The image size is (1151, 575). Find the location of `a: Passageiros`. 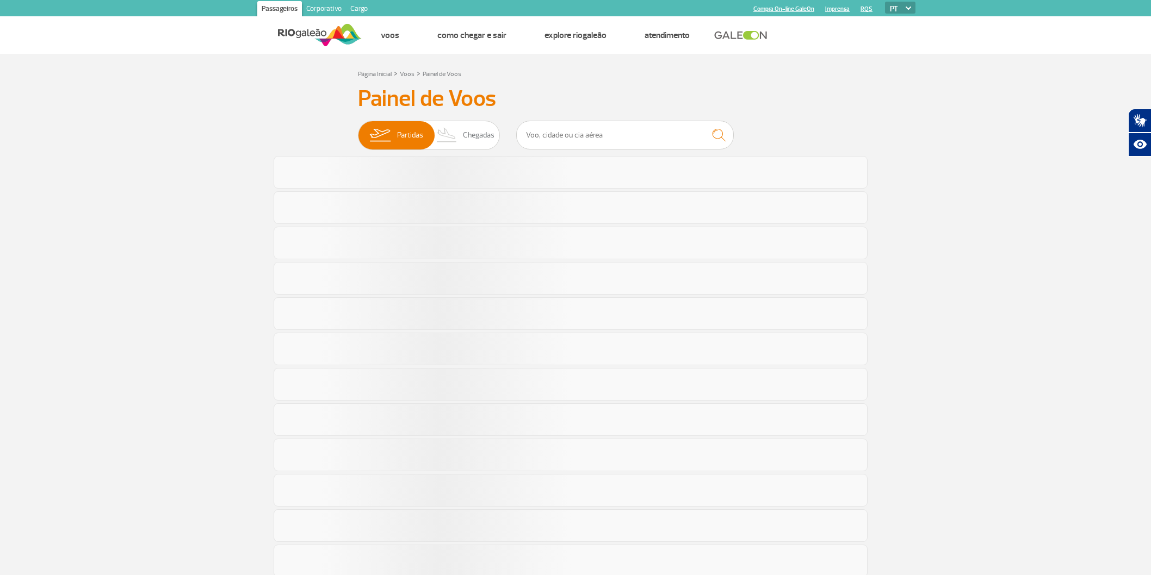

a: Passageiros is located at coordinates (280, 10).